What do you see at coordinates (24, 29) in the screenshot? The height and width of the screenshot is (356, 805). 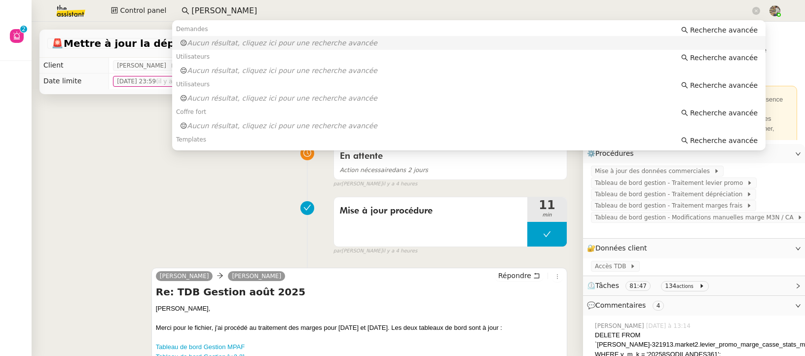 I see `nz-badge-sup: 2` at bounding box center [24, 29].